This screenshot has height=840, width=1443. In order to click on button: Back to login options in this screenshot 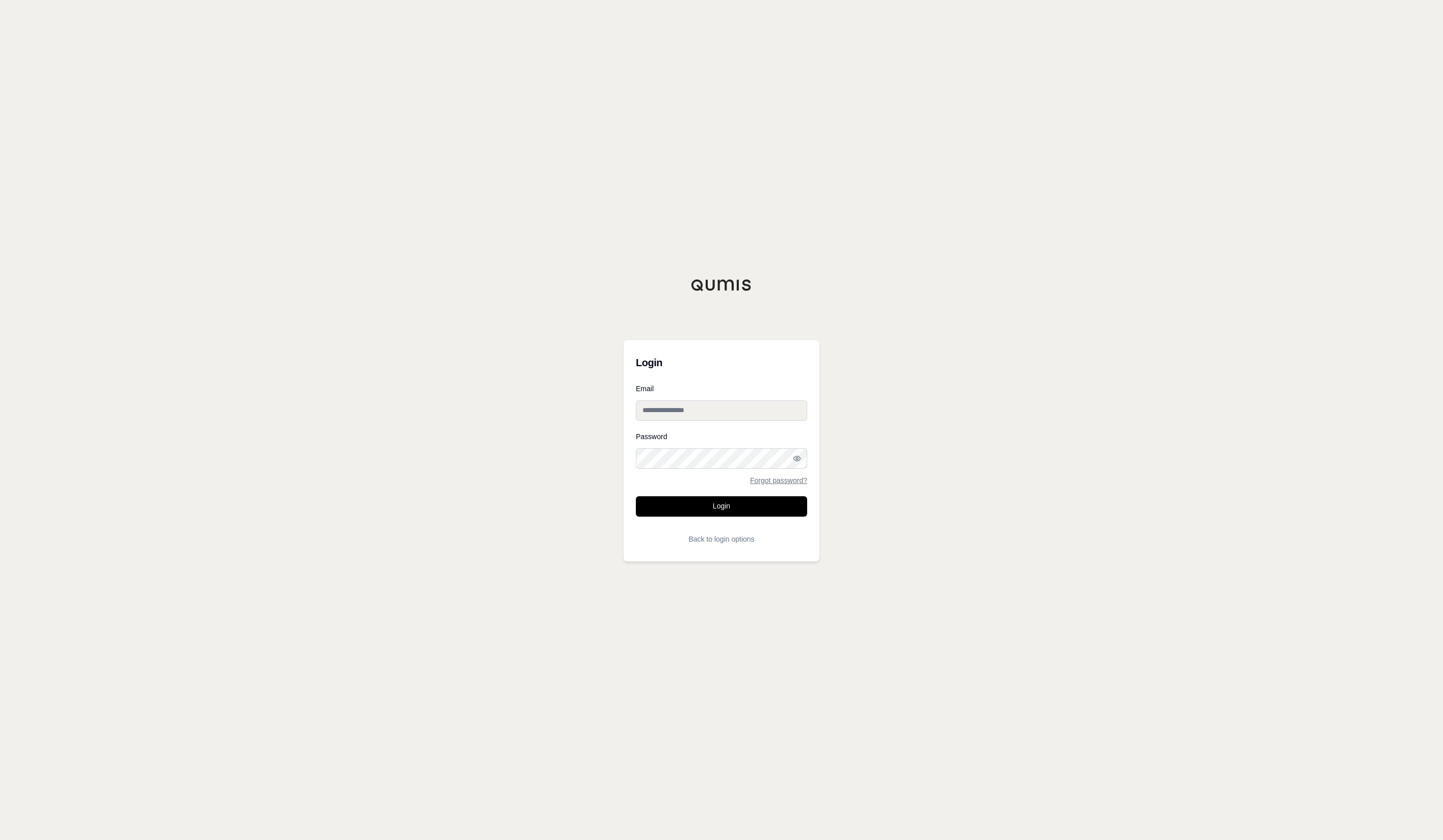, I will do `click(722, 539)`.